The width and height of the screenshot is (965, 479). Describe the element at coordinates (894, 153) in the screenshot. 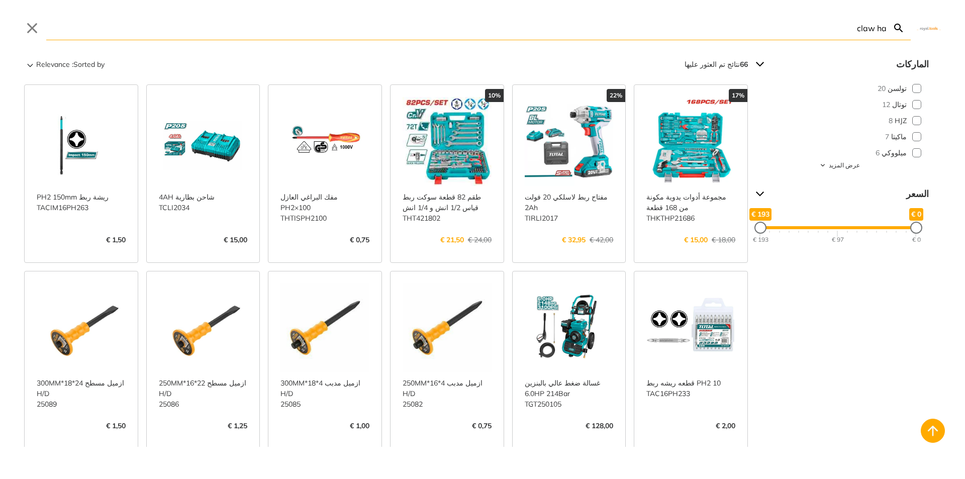

I see `span: ميلووكي` at that location.